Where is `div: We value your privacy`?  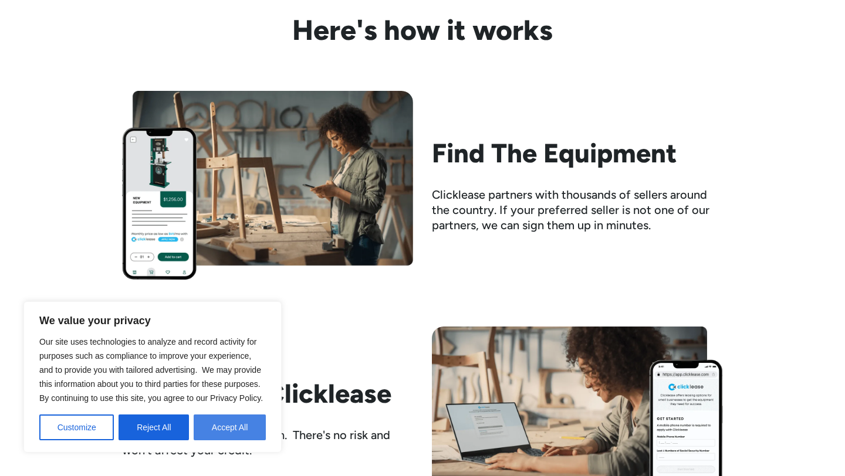 div: We value your privacy is located at coordinates (153, 377).